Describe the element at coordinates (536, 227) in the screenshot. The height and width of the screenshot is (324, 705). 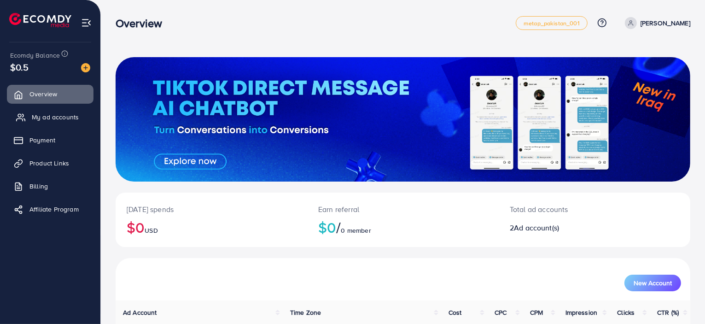
I see `span: Ad account(s)` at that location.